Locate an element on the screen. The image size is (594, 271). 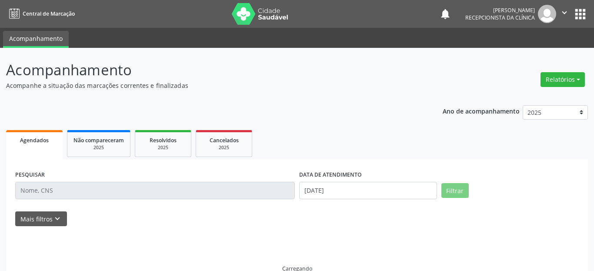
span: Não compareceram is located at coordinates (99, 140).